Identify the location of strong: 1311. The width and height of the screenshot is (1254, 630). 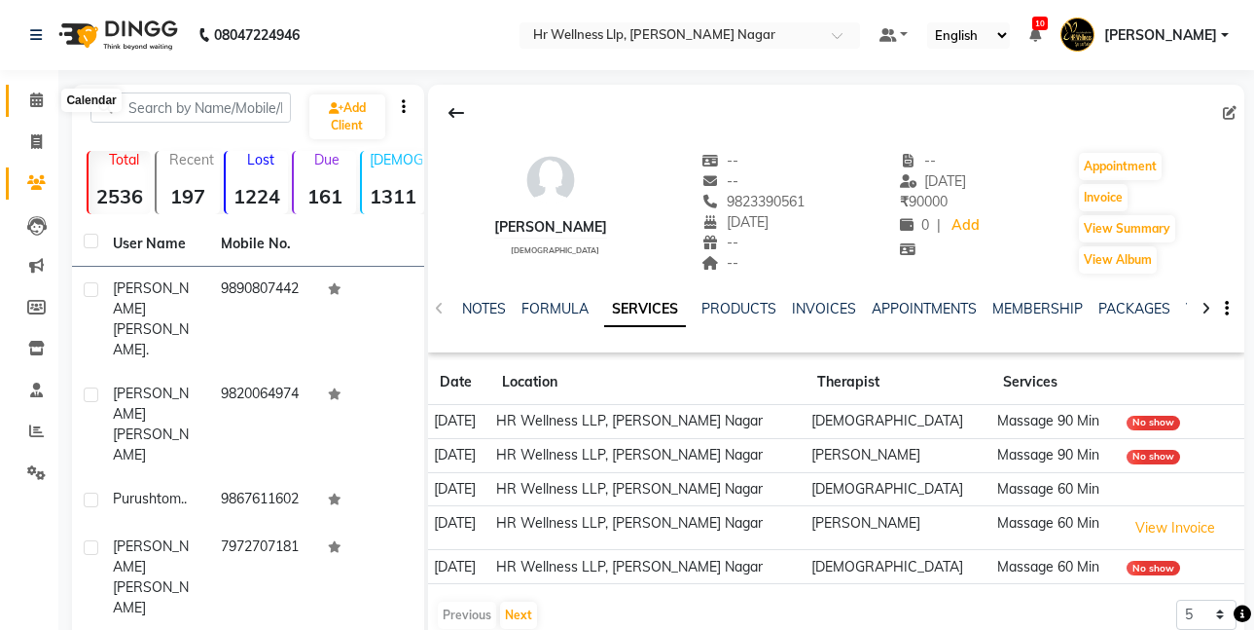
(393, 196).